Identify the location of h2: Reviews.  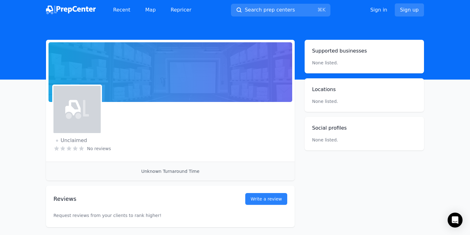
(139, 199).